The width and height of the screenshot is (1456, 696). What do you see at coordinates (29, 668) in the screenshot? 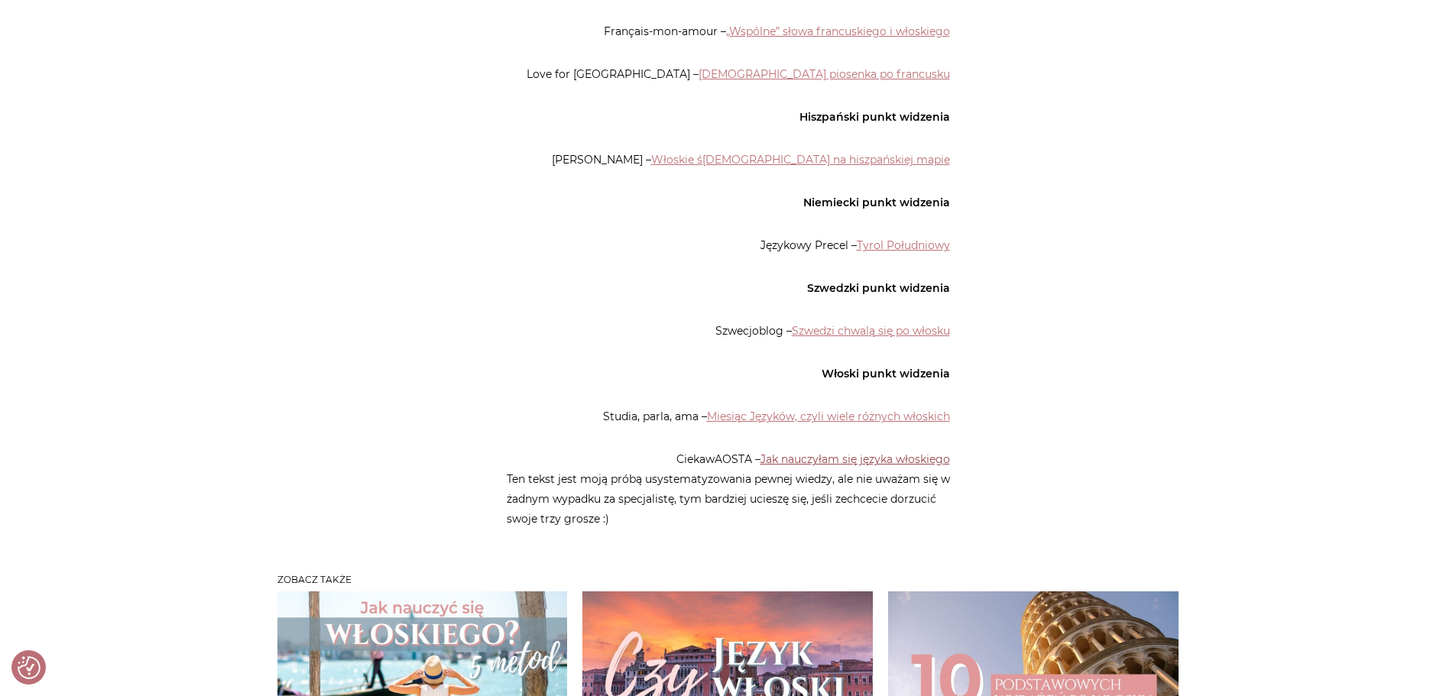
I see `img: Revisit consent button` at bounding box center [29, 668].